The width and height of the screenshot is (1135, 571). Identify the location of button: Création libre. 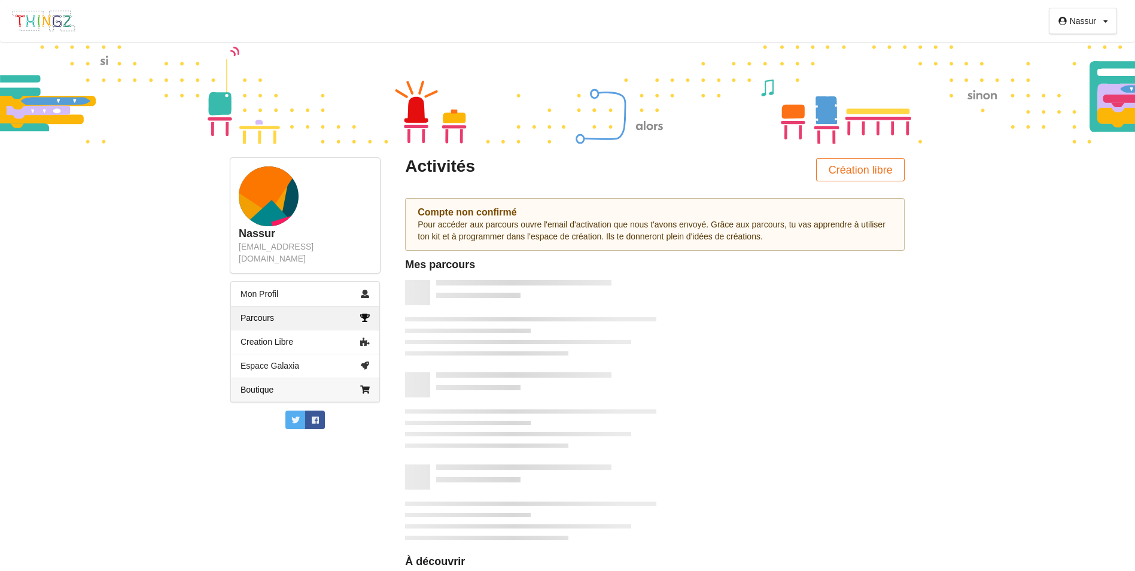
(860, 169).